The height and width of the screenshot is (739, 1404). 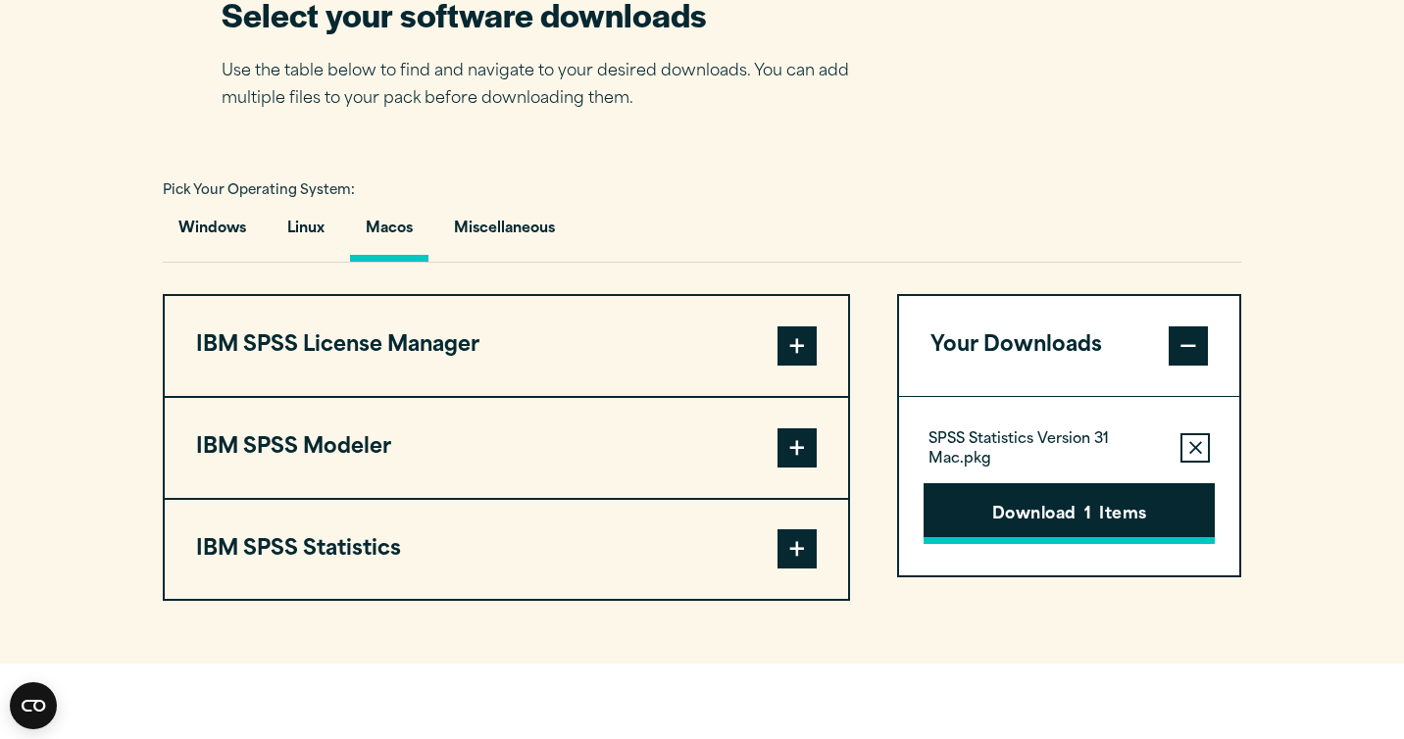 I want to click on button: Macos, so click(x=389, y=233).